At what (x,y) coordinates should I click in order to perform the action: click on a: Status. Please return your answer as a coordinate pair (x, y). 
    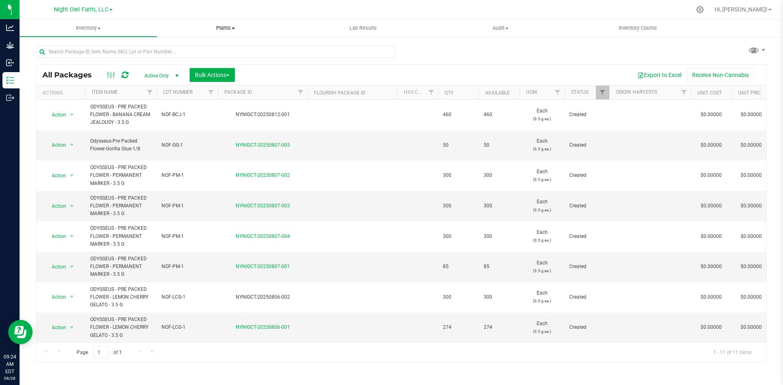
    Looking at the image, I should click on (580, 92).